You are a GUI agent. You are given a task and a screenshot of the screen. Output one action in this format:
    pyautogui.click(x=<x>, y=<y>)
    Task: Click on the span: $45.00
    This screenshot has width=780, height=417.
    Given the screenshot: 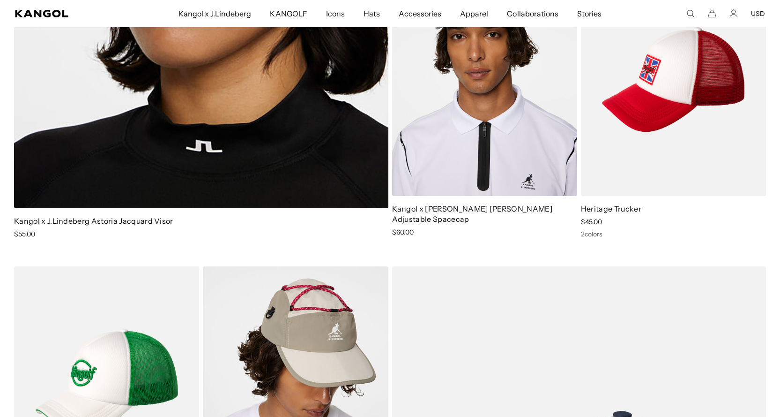 What is the action you would take?
    pyautogui.click(x=591, y=222)
    